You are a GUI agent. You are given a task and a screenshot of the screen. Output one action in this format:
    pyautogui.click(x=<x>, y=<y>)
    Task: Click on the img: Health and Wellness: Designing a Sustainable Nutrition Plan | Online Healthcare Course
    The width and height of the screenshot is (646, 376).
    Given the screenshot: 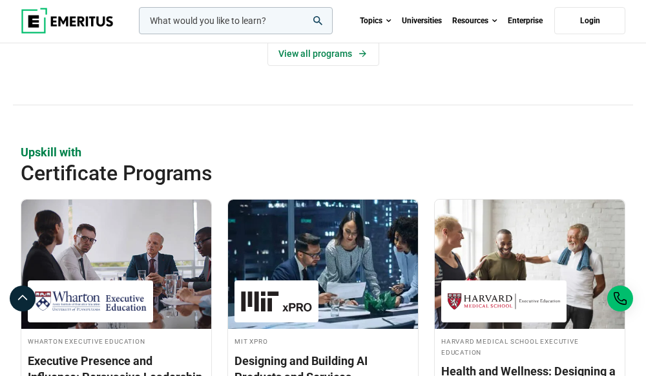 What is the action you would take?
    pyautogui.click(x=530, y=264)
    